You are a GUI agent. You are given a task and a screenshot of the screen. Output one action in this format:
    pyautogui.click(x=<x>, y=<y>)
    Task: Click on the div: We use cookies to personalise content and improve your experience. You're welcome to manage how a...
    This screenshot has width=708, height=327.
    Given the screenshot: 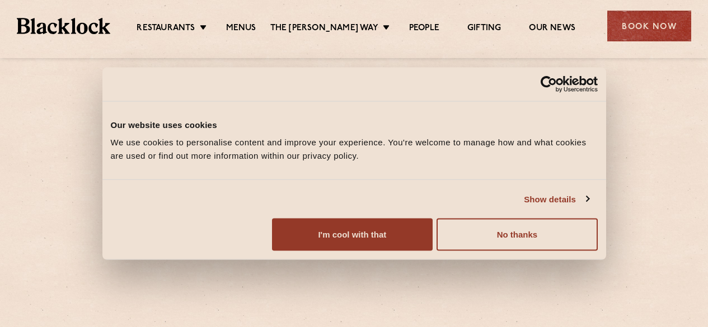 What is the action you would take?
    pyautogui.click(x=354, y=149)
    